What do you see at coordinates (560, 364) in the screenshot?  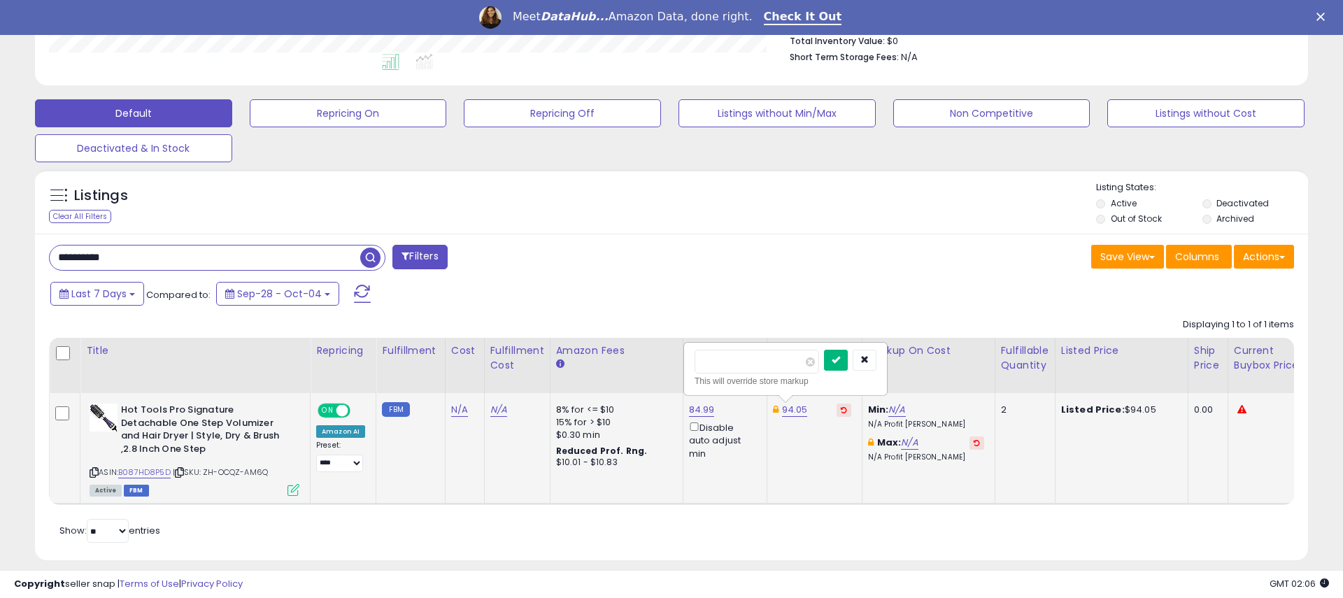 I see `small: Amazon Fees.` at bounding box center [560, 364].